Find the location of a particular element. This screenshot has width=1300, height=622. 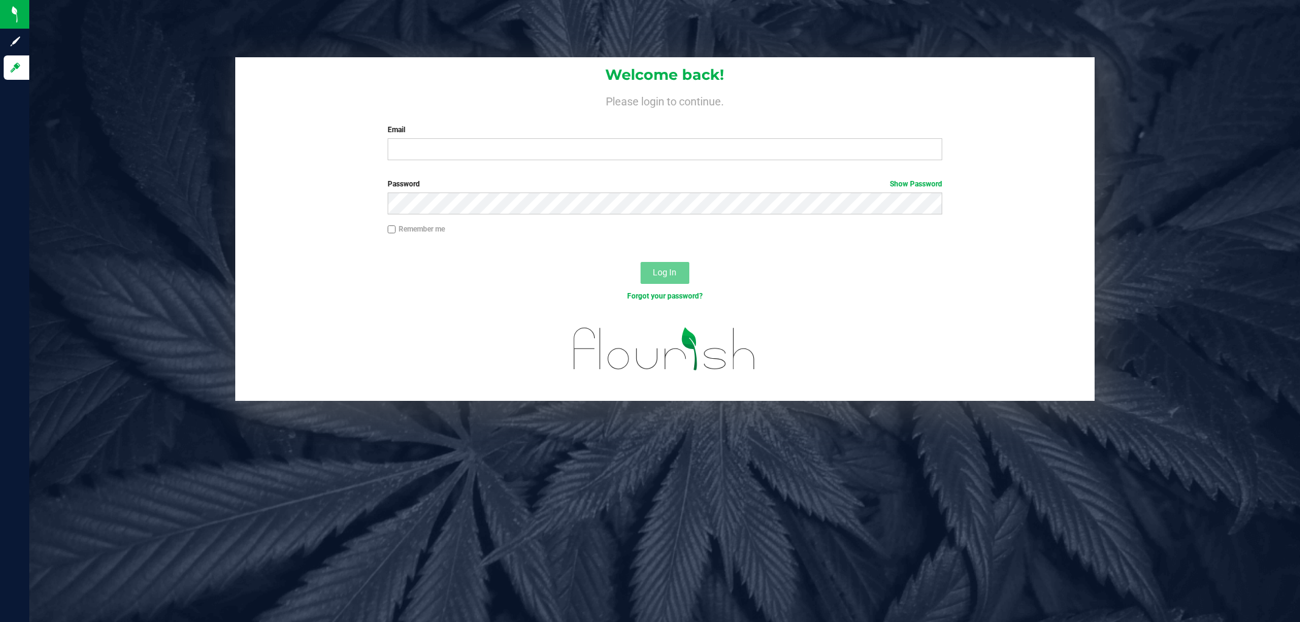

inline-svg: Sign up is located at coordinates (15, 41).